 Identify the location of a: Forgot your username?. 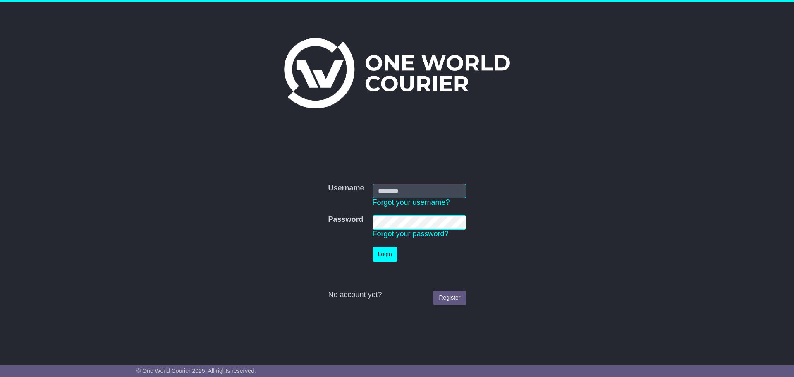
(411, 202).